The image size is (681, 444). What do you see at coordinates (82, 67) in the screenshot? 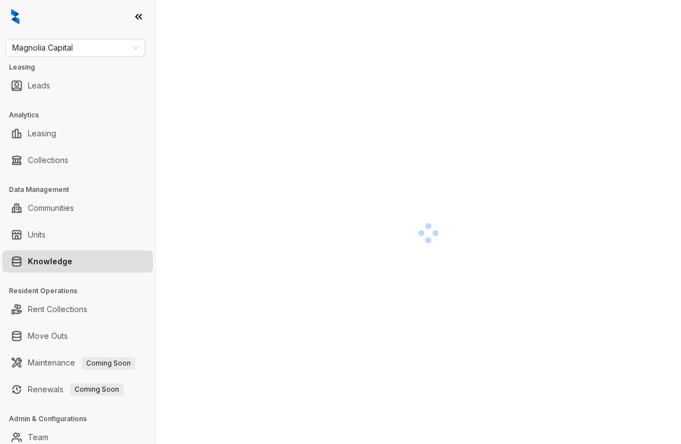
I see `h3: Leasing` at bounding box center [82, 67].